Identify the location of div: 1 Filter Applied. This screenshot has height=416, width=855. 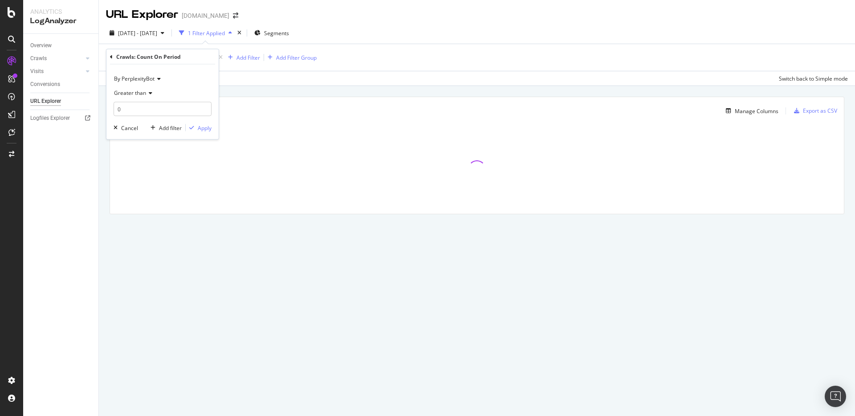
(206, 33).